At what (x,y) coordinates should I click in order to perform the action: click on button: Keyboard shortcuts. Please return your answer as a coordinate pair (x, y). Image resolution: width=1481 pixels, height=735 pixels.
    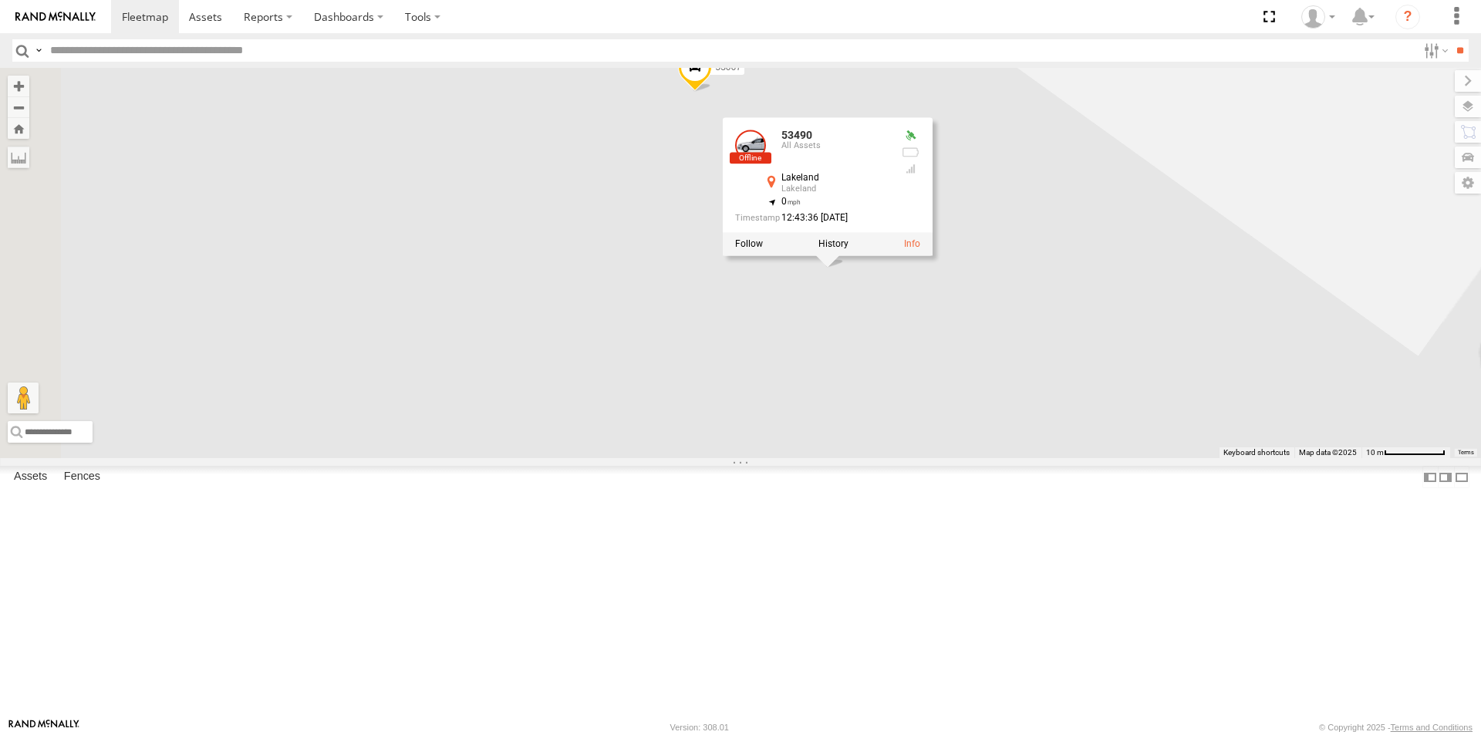
    Looking at the image, I should click on (1257, 453).